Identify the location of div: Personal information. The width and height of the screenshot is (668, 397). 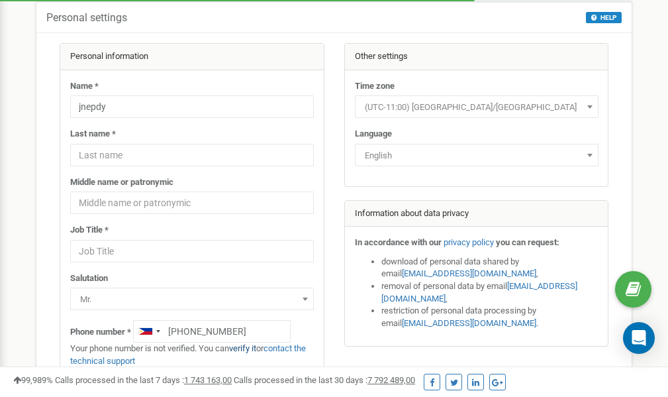
(192, 57).